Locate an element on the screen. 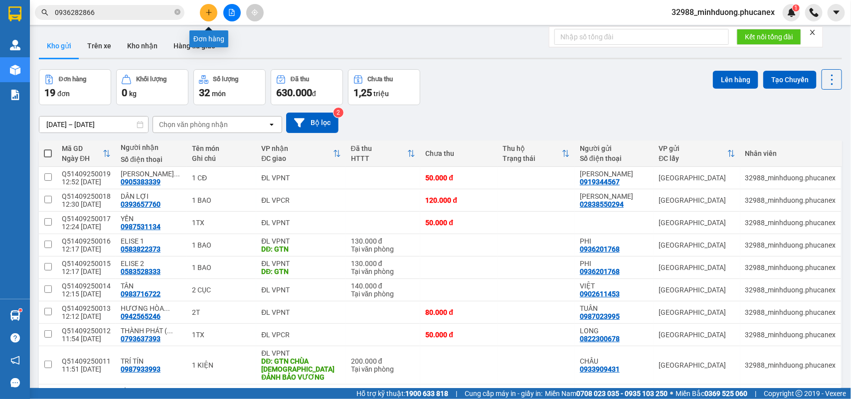 The height and width of the screenshot is (399, 851). div: Nhân viên is located at coordinates (790, 153).